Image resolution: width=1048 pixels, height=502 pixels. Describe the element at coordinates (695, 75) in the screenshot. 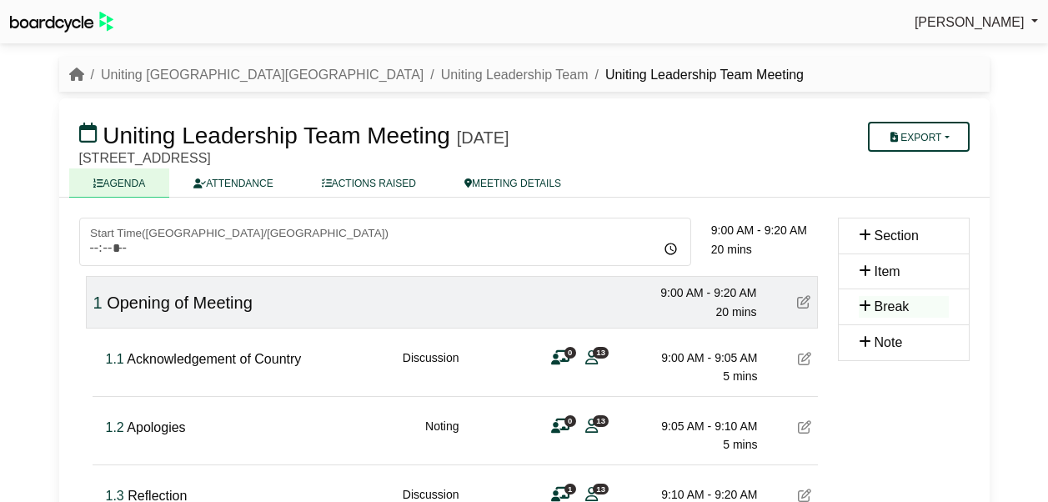

I see `li: Uniting Leadership Team Meeting` at that location.